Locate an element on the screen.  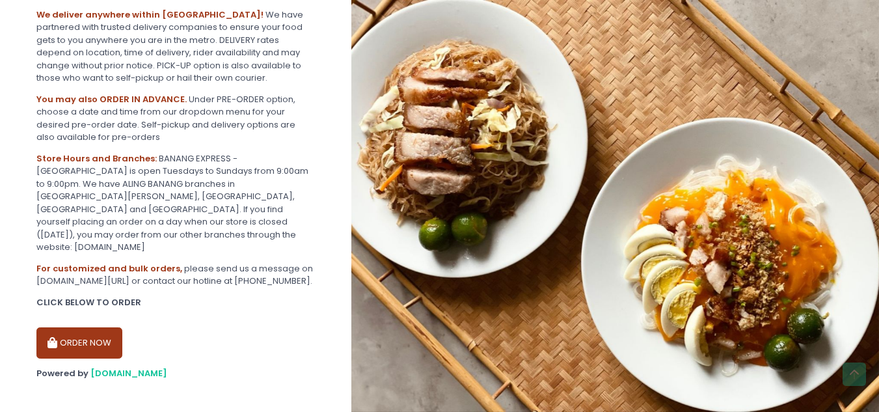
div: Powered by is located at coordinates (176, 373).